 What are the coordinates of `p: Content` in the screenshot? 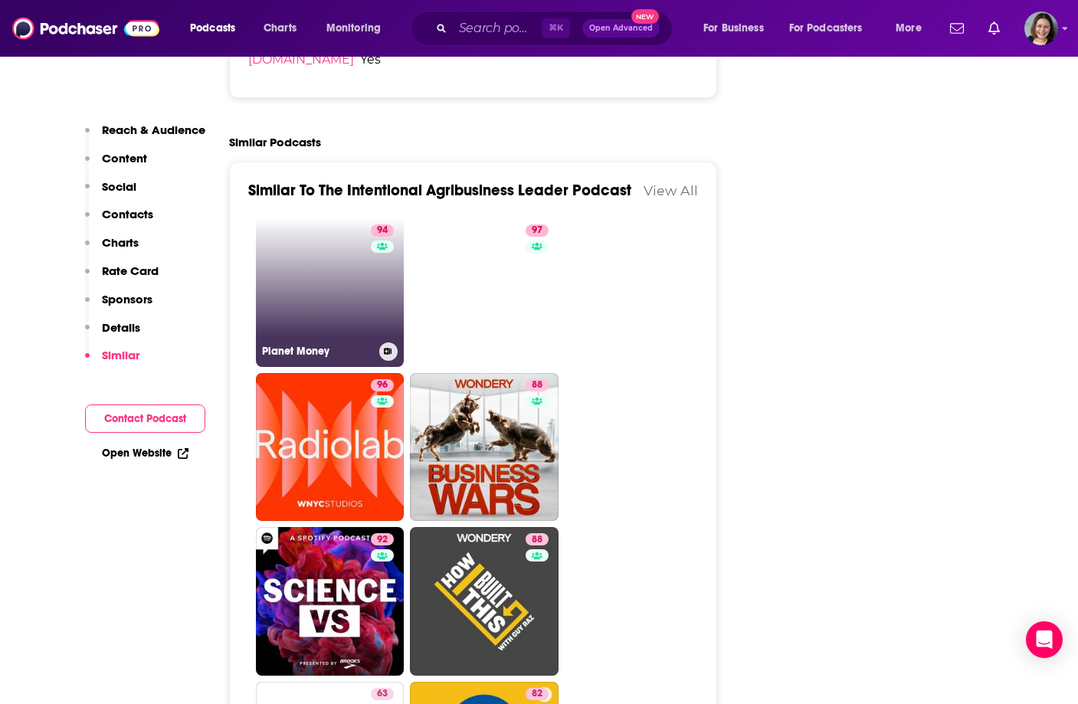 It's located at (124, 158).